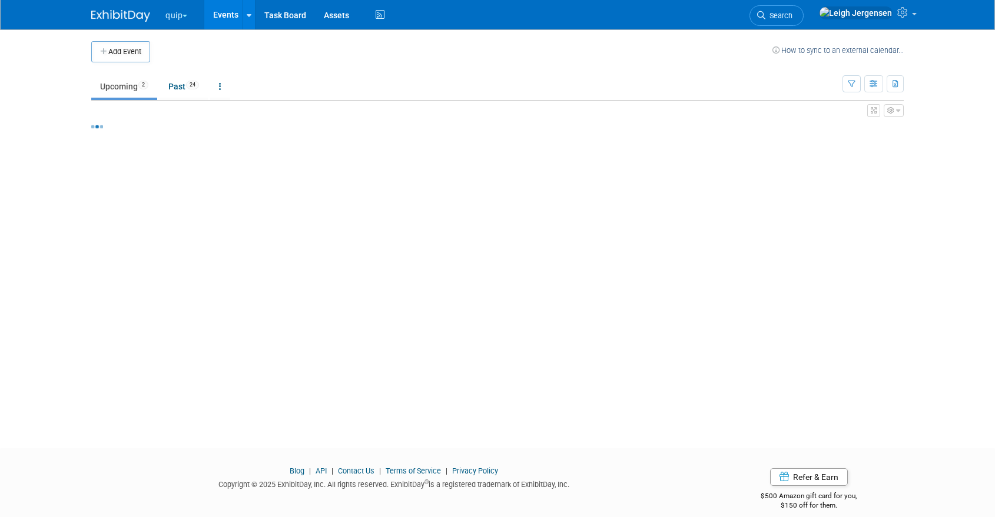 This screenshot has height=517, width=995. Describe the element at coordinates (321, 471) in the screenshot. I see `a: API` at that location.